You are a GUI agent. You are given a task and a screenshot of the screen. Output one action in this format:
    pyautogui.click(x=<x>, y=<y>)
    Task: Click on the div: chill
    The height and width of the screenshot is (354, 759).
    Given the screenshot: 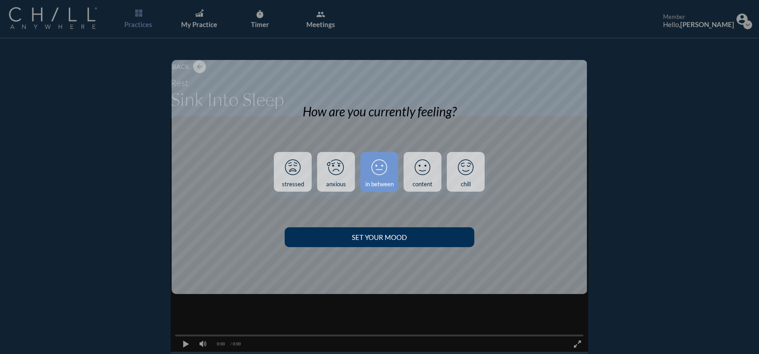 What is the action you would take?
    pyautogui.click(x=466, y=184)
    